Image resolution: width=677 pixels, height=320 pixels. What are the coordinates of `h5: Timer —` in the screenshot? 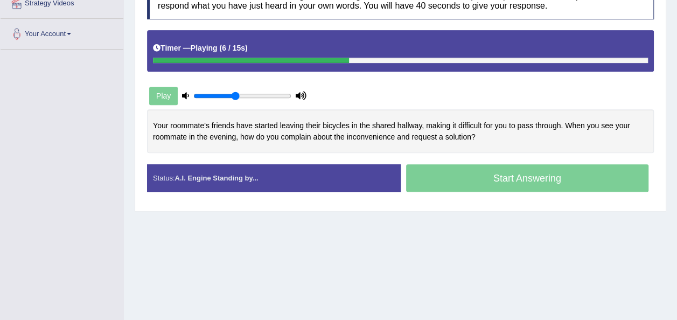 It's located at (200, 48).